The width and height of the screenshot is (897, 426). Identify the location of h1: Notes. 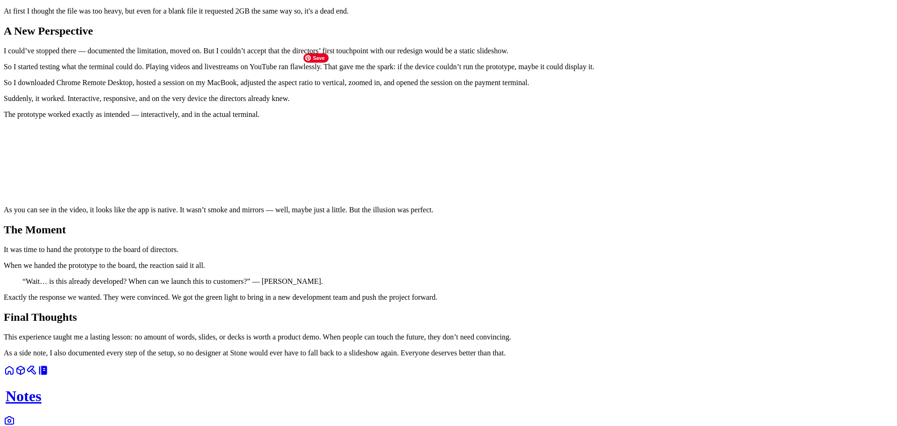
(449, 396).